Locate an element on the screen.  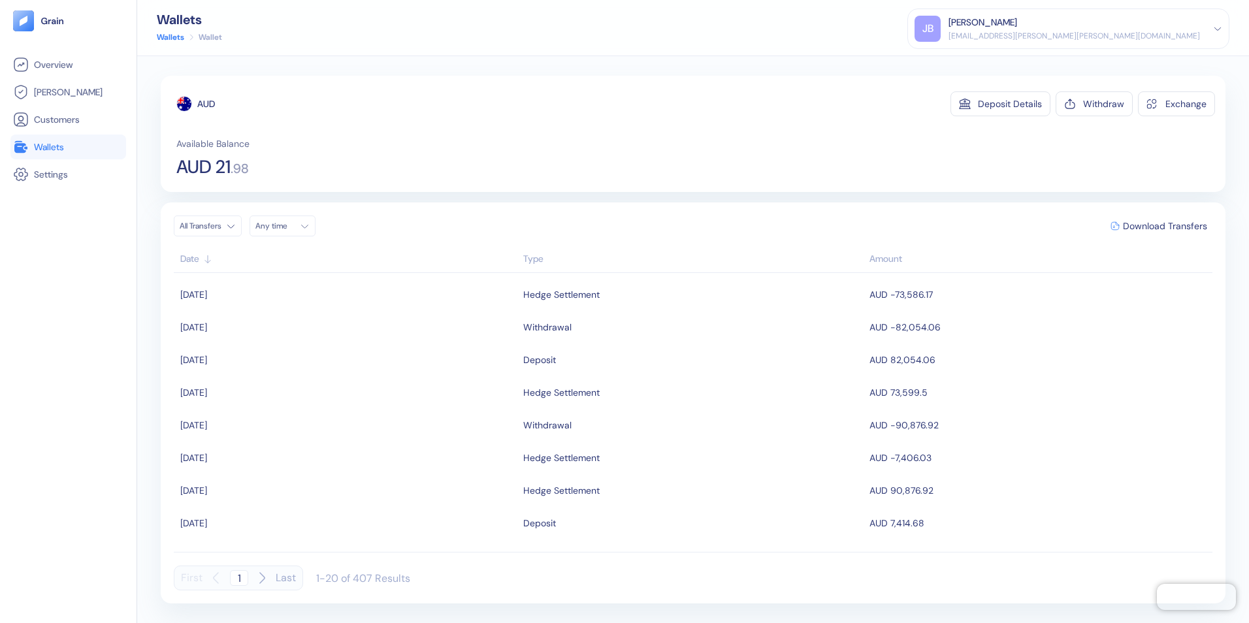
span: Overview is located at coordinates (53, 65).